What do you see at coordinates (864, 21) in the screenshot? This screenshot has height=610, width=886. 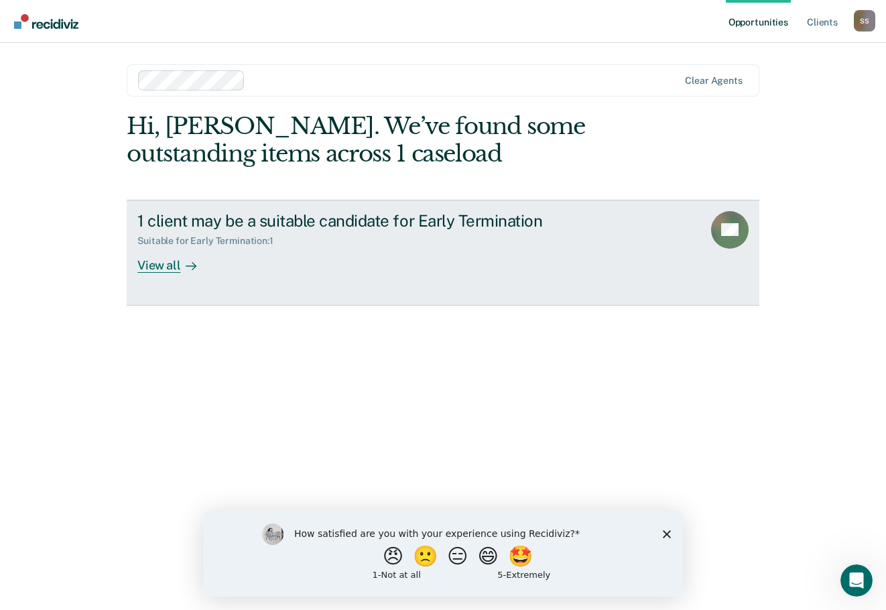 I see `button: Profile dropdown button` at bounding box center [864, 21].